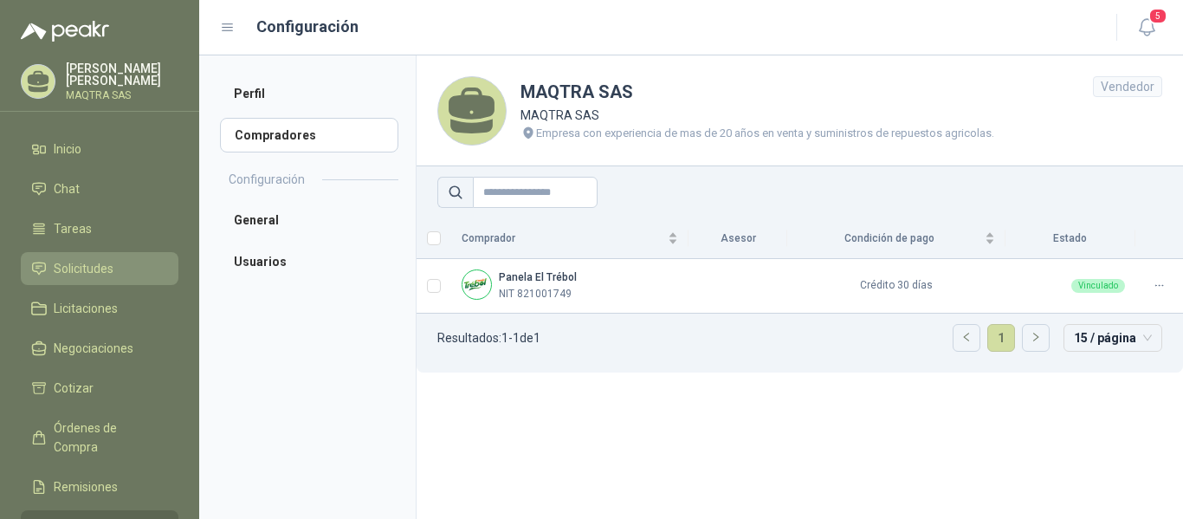 This screenshot has height=519, width=1183. What do you see at coordinates (100, 487) in the screenshot?
I see `a: Remisiones` at bounding box center [100, 487].